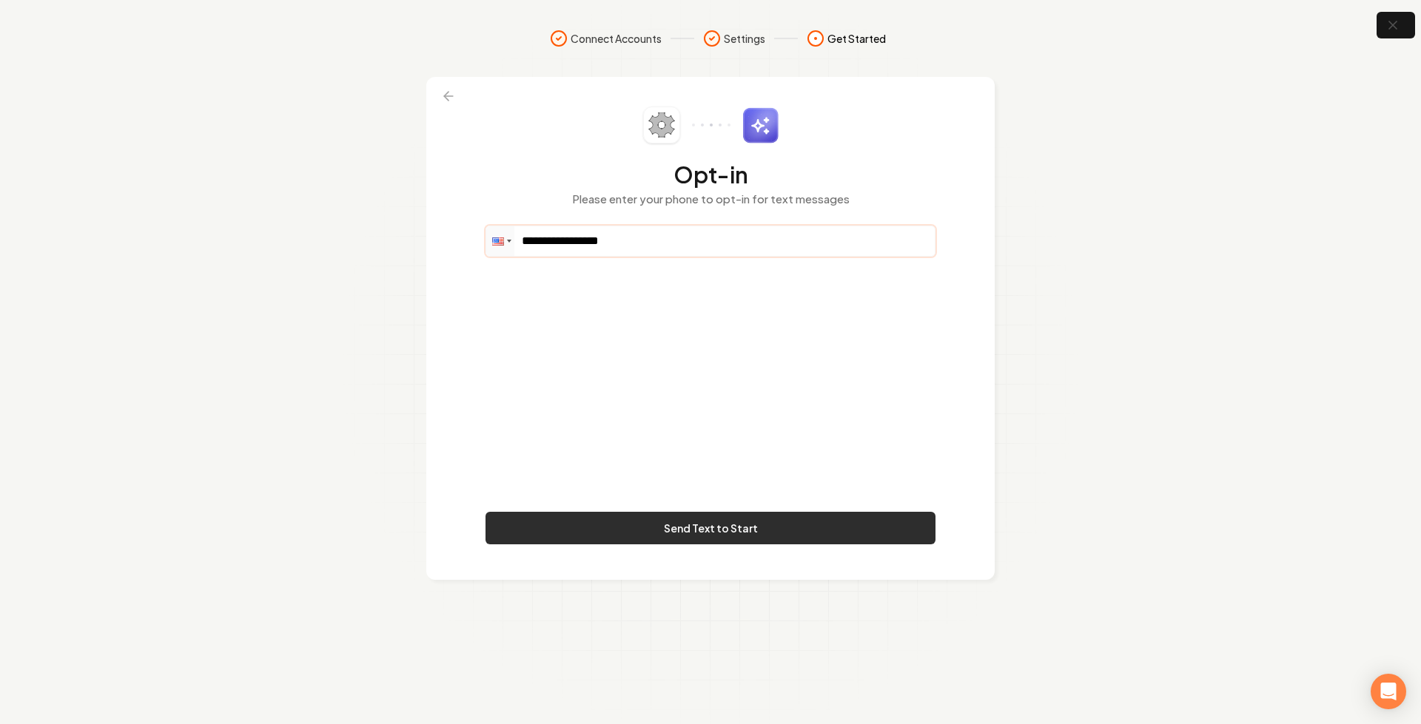 The height and width of the screenshot is (724, 1421). Describe the element at coordinates (616, 38) in the screenshot. I see `span: Connect Accounts` at that location.